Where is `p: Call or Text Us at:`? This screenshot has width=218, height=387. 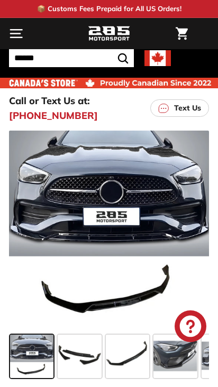
p: Call or Text Us at: is located at coordinates (49, 100).